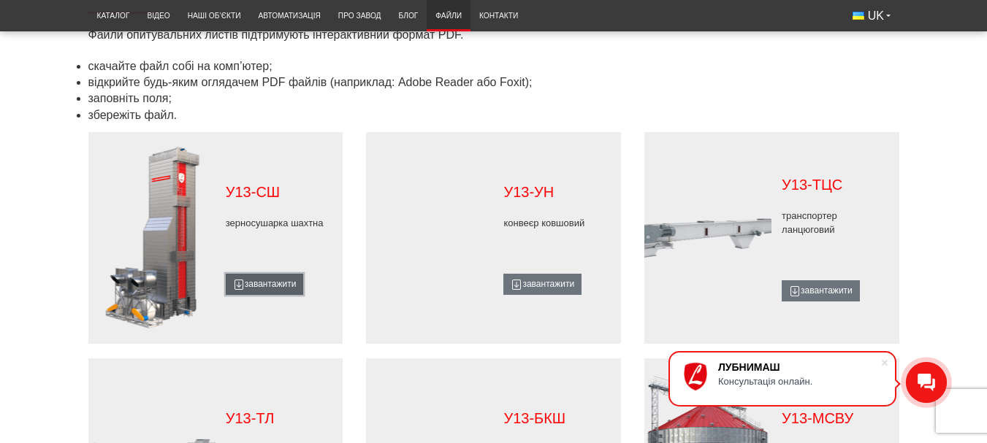  What do you see at coordinates (279, 419) in the screenshot?
I see `p: У13-ТЛ` at bounding box center [279, 419].